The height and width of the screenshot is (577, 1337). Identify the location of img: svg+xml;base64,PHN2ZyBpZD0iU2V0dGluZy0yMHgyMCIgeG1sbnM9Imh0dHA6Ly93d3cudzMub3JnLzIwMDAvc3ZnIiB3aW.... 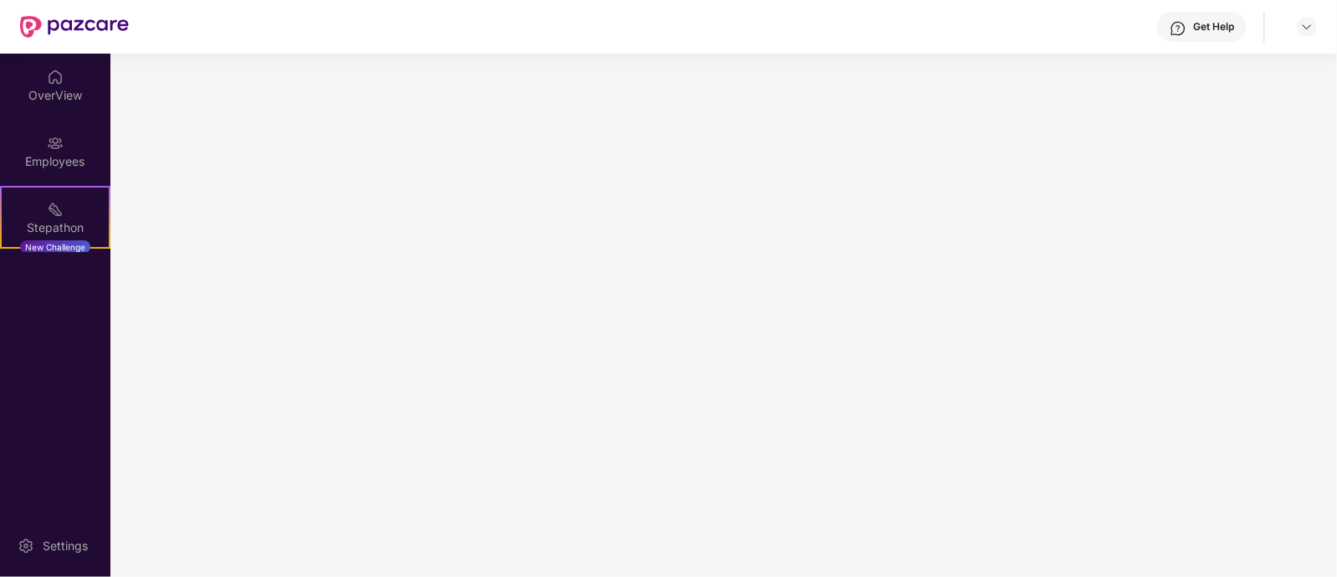
(26, 546).